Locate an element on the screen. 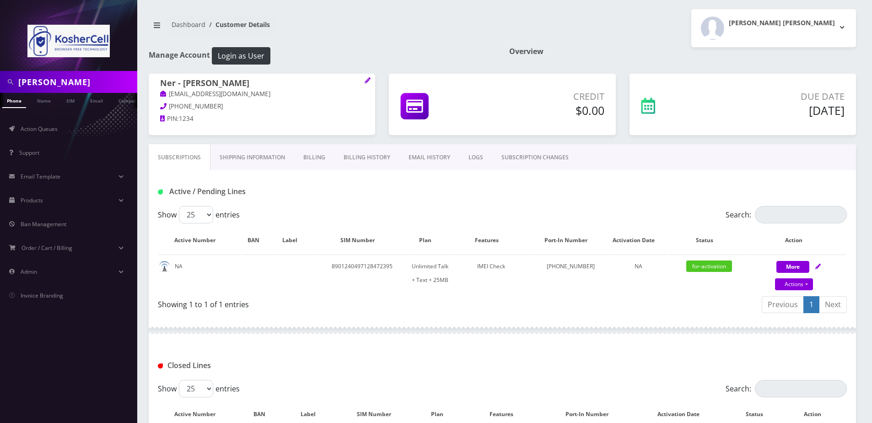 This screenshot has height=423, width=872. p: Due Date is located at coordinates (778, 96).